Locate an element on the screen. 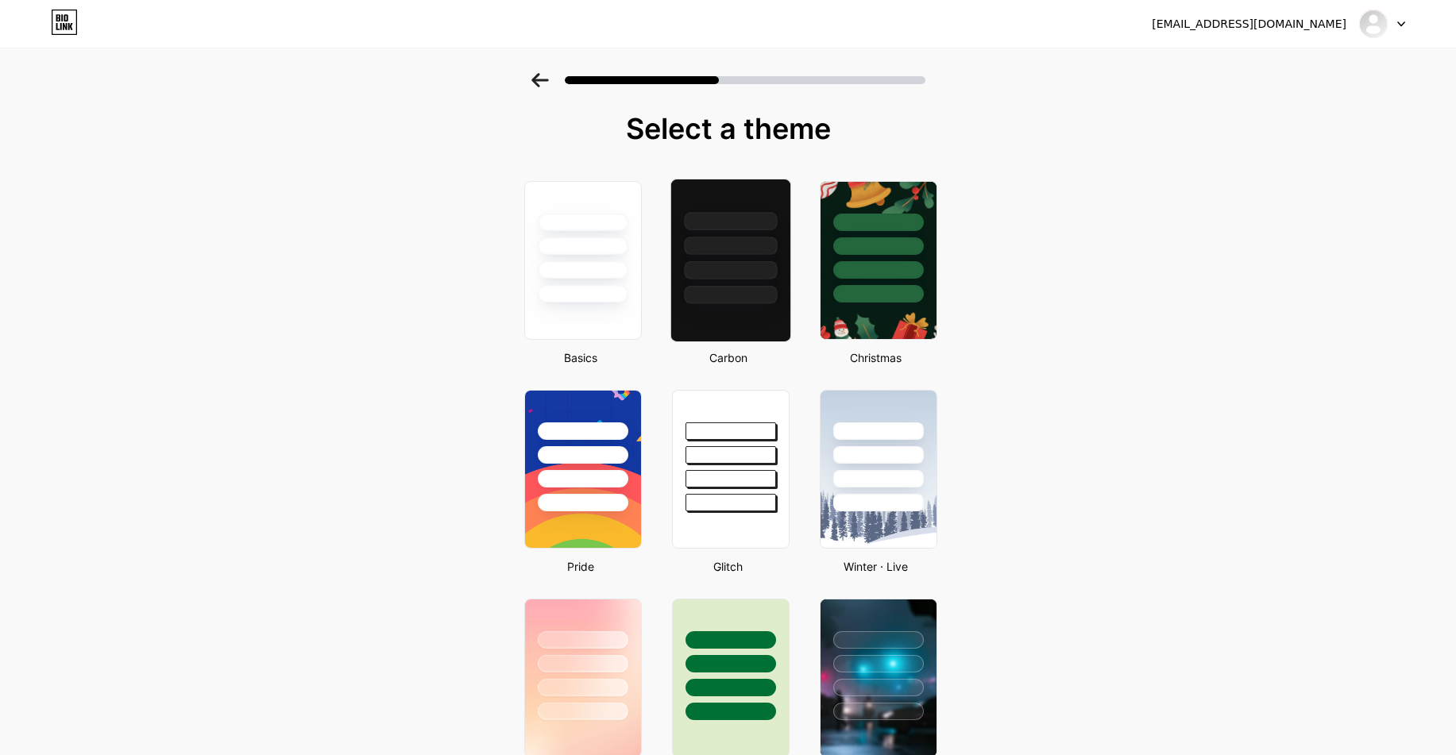 The width and height of the screenshot is (1456, 755). img: Top Mop is located at coordinates (1374, 24).